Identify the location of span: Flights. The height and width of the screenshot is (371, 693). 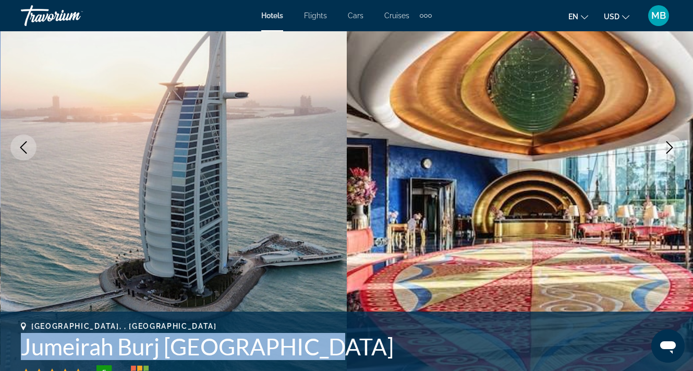
(316, 16).